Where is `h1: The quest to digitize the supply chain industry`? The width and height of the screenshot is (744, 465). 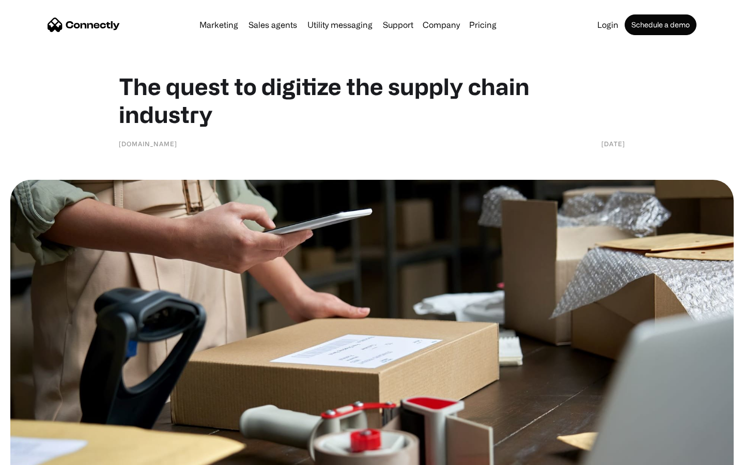 h1: The quest to digitize the supply chain industry is located at coordinates (372, 100).